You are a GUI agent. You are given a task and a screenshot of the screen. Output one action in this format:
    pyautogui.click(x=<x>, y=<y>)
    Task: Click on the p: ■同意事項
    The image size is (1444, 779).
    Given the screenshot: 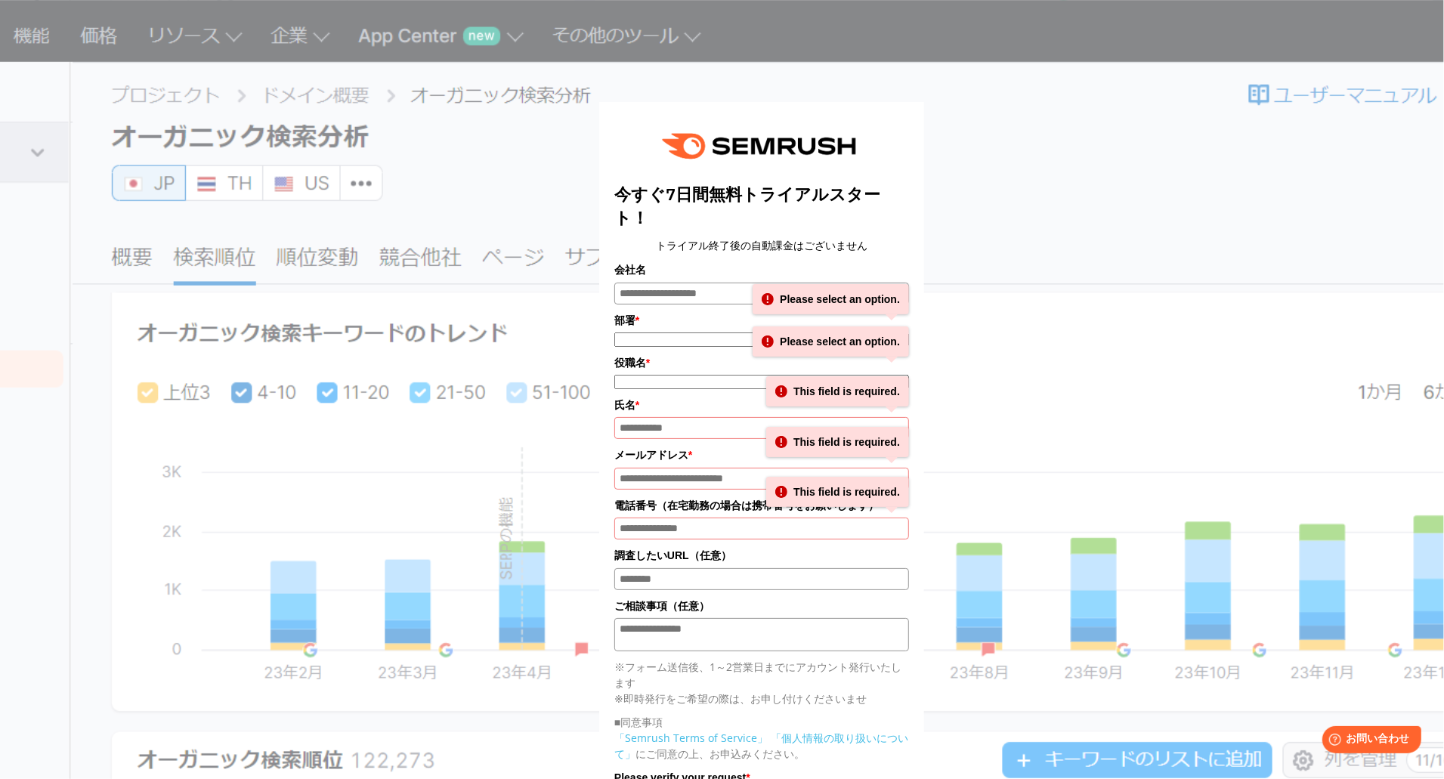 What is the action you would take?
    pyautogui.click(x=762, y=722)
    